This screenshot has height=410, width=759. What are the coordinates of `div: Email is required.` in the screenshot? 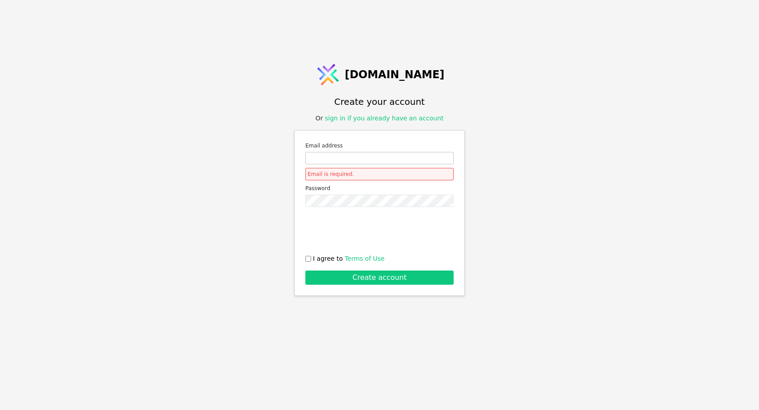 It's located at (380, 174).